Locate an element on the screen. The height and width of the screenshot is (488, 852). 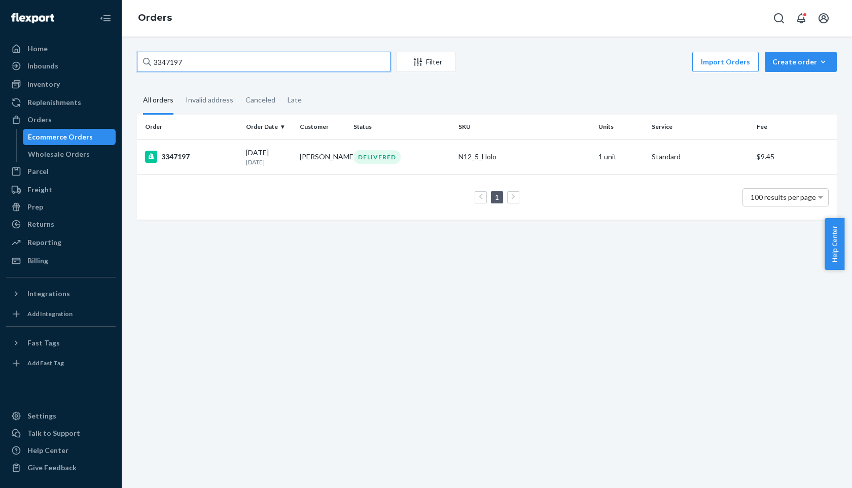
span: 100 results per page is located at coordinates (783, 197).